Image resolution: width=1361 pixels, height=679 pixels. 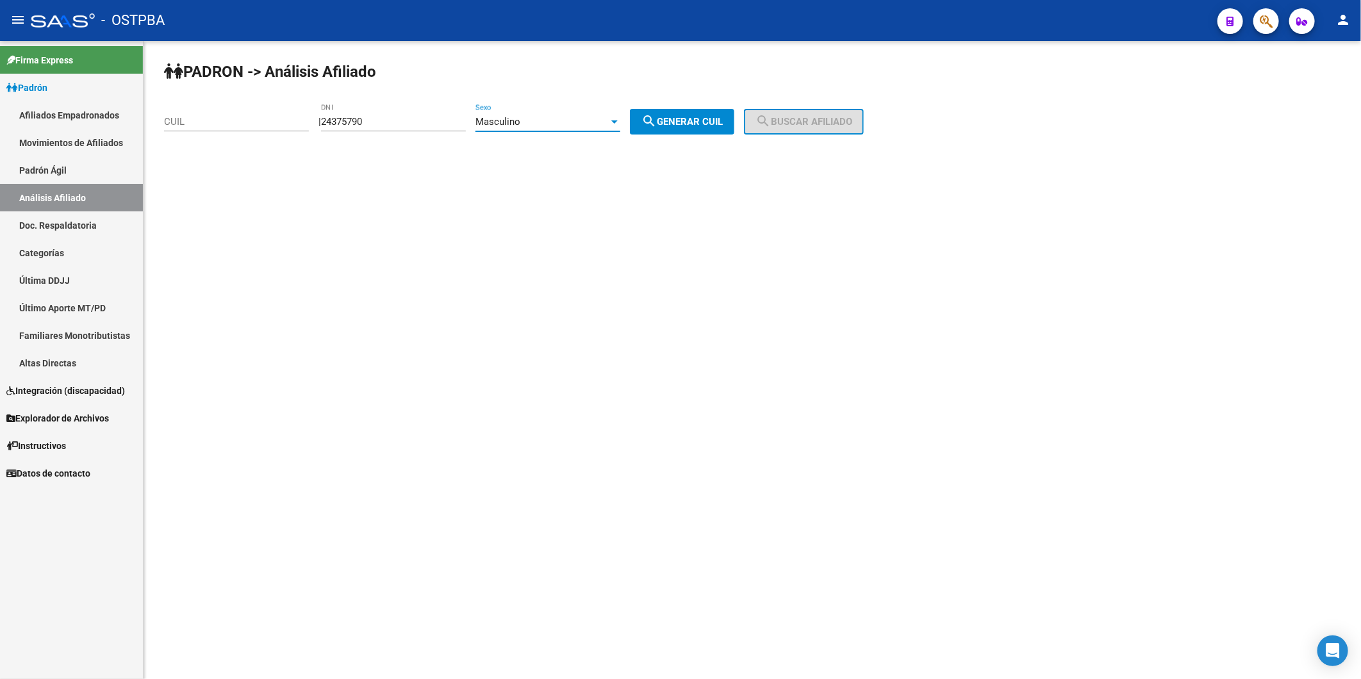 I want to click on span: Firma Express, so click(x=40, y=60).